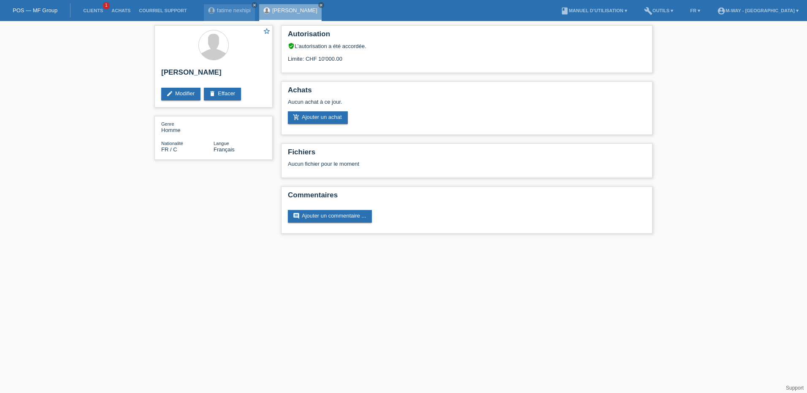  I want to click on span: France / C / 16.01.2014, so click(169, 149).